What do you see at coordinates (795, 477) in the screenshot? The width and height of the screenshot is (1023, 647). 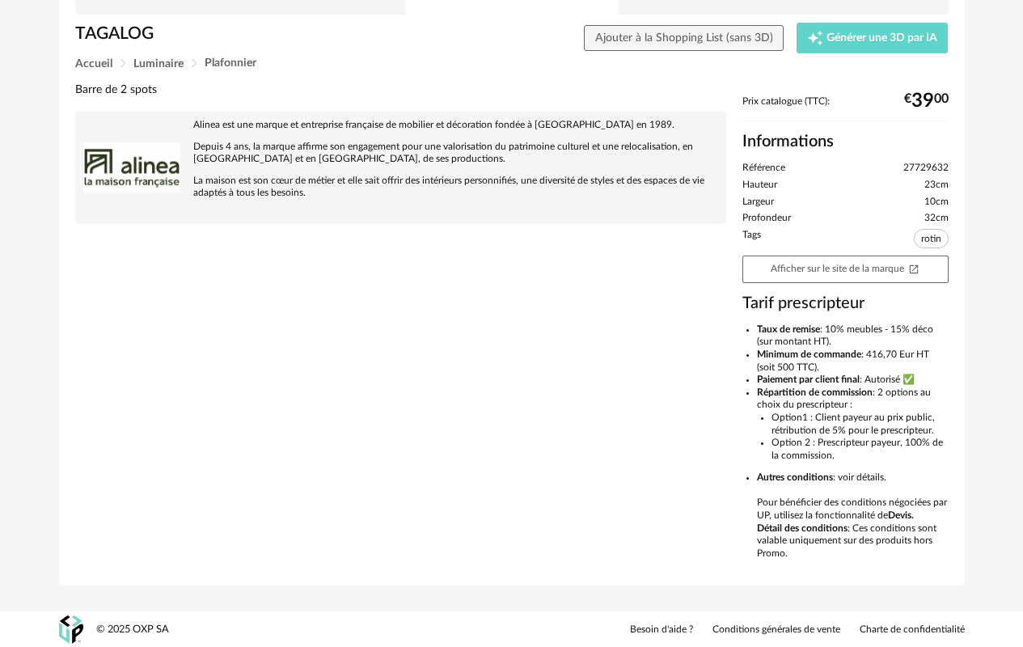 I see `b: Autres conditions` at bounding box center [795, 477].